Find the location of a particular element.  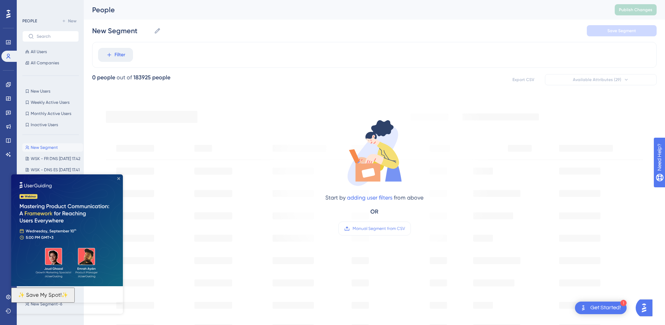

div: PEOPLE is located at coordinates (30, 21).